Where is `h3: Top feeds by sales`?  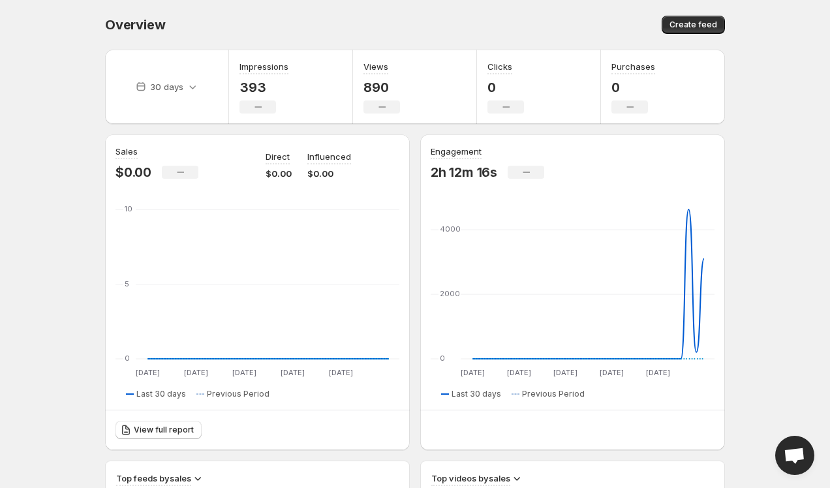 h3: Top feeds by sales is located at coordinates (153, 478).